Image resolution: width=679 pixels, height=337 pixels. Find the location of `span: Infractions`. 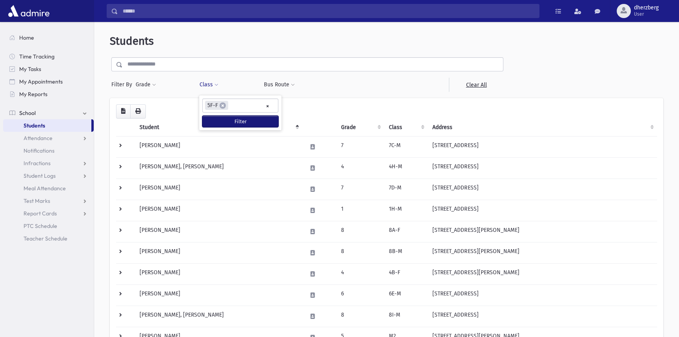

span: Infractions is located at coordinates (37, 163).